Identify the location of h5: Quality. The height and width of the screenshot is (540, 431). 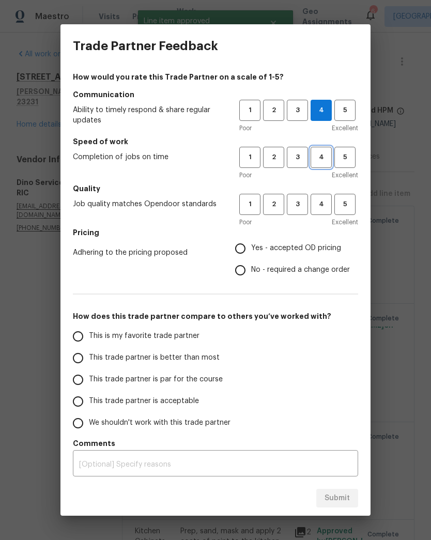
(215, 189).